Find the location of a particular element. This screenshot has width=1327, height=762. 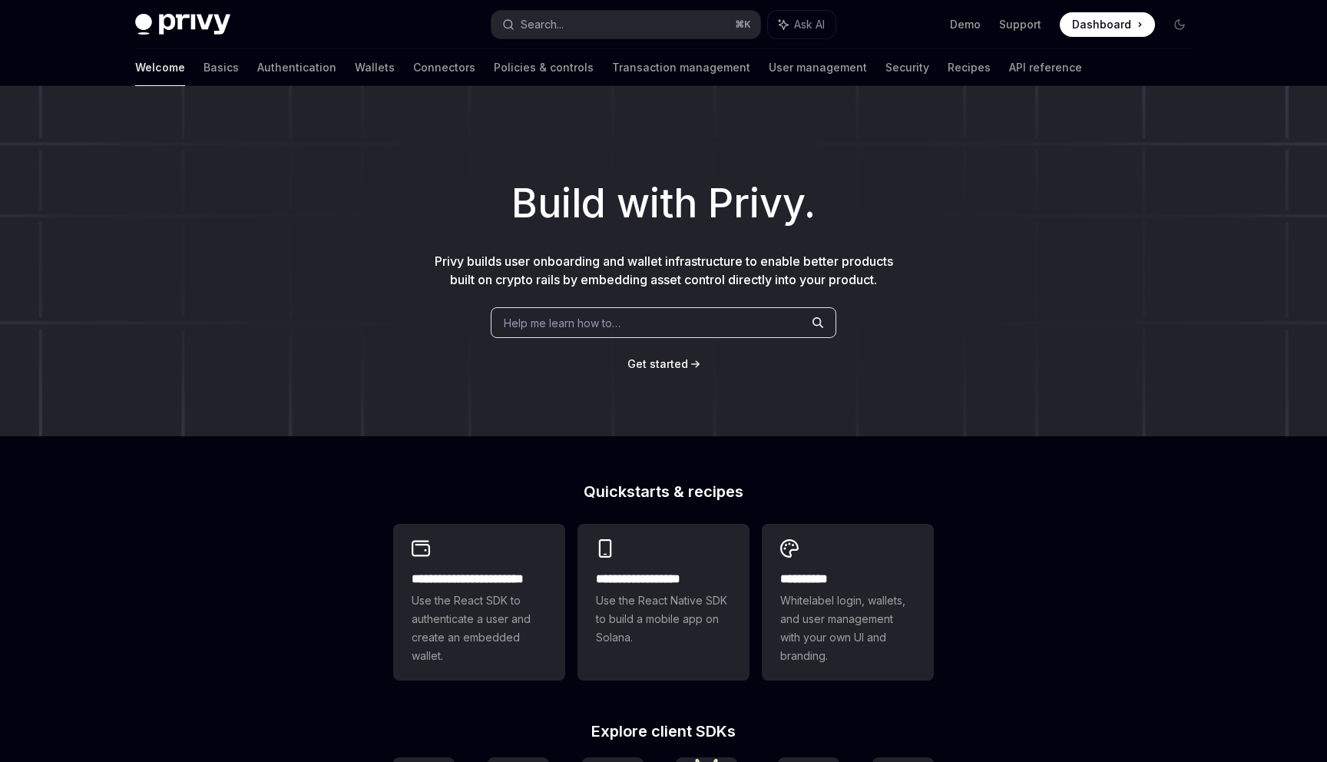

h1: Build with Privy. is located at coordinates (663, 203).